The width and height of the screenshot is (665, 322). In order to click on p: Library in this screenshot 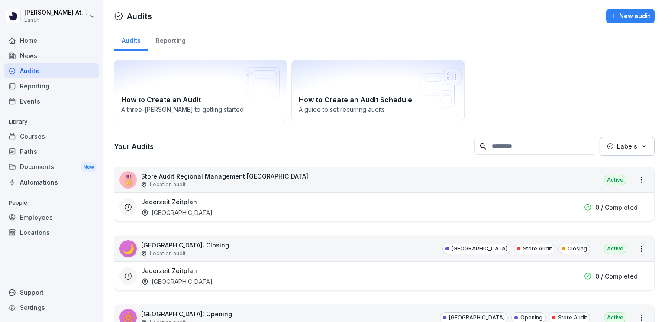, I will do `click(52, 122)`.